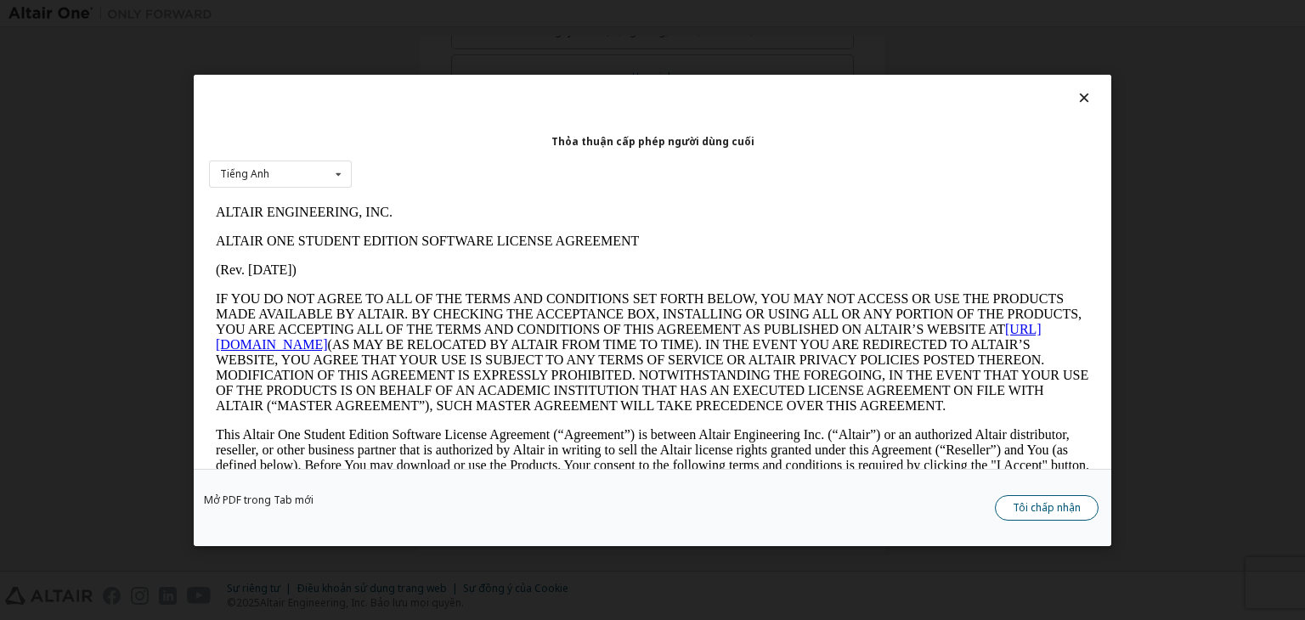  Describe the element at coordinates (444, 155) in the screenshot. I see `p: IF YOU DO NOT AGREE TO ALL OF THE TERMS AND CONDITIONS SET FORTH BELOW, YOU MAY NOT ACCESS OR USE...` at that location.